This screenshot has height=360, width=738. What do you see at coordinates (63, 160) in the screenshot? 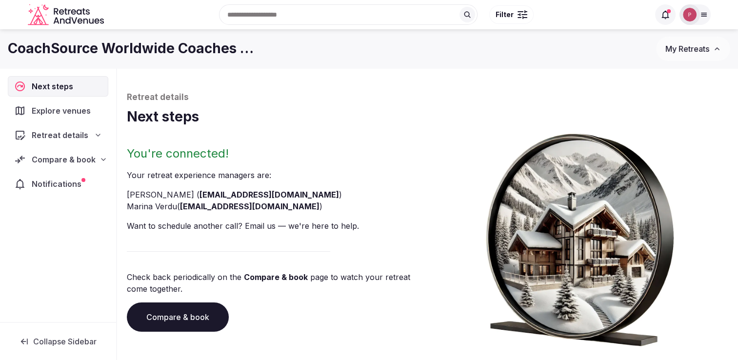
I see `span: Compare & book` at bounding box center [63, 160].